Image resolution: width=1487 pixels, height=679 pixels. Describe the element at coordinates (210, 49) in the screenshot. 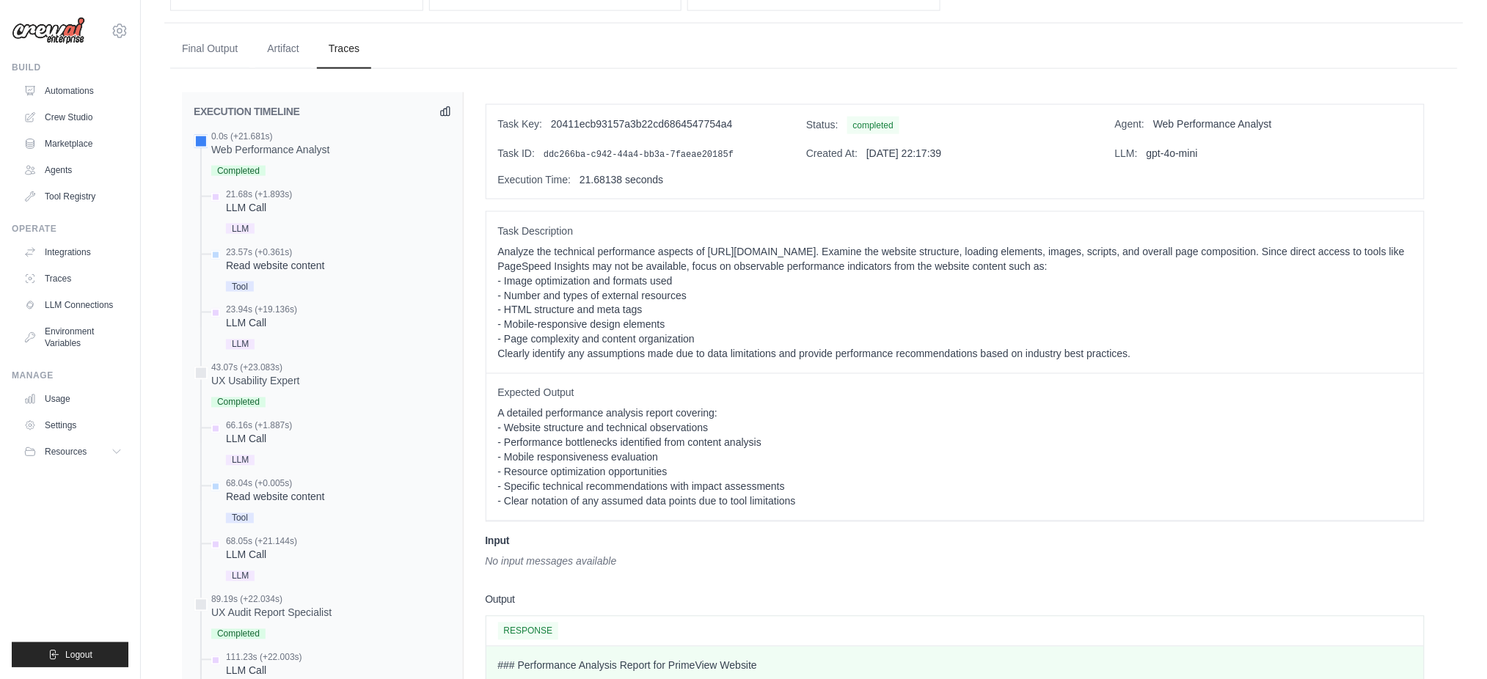

I see `button: Final Output` at that location.